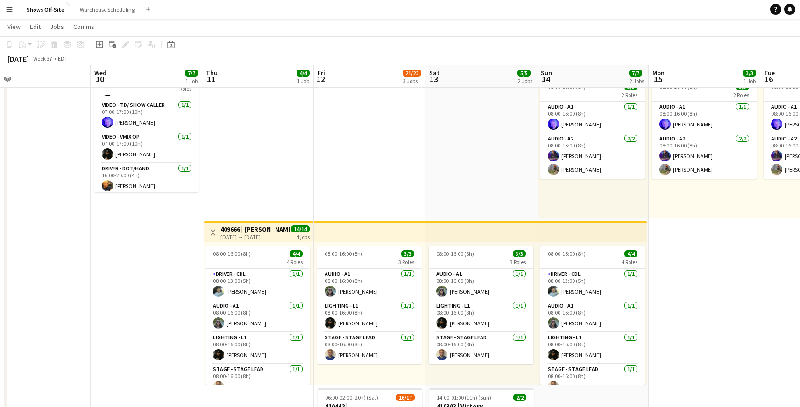 This screenshot has height=407, width=800. Describe the element at coordinates (84, 27) in the screenshot. I see `a: Comms` at that location.